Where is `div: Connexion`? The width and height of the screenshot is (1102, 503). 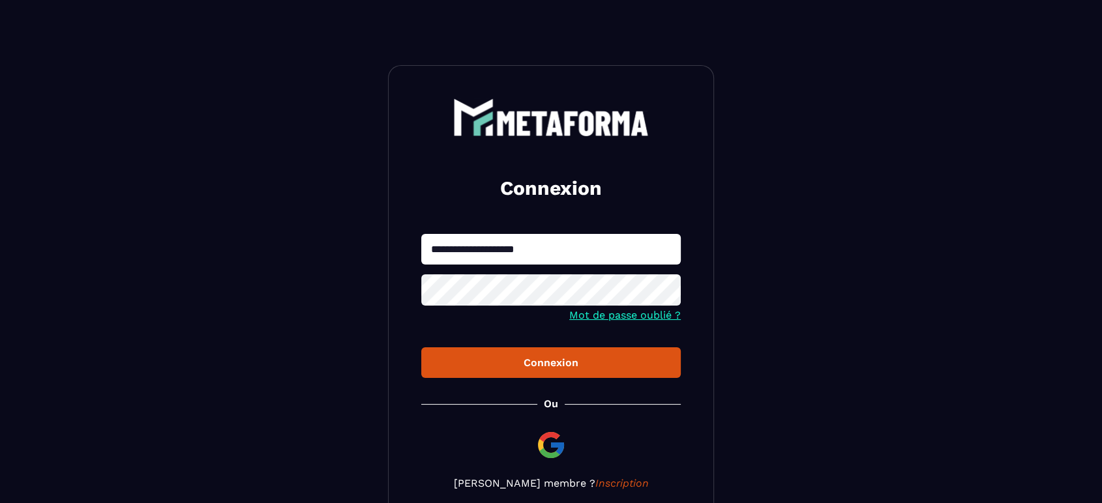
div: Connexion is located at coordinates (551, 363).